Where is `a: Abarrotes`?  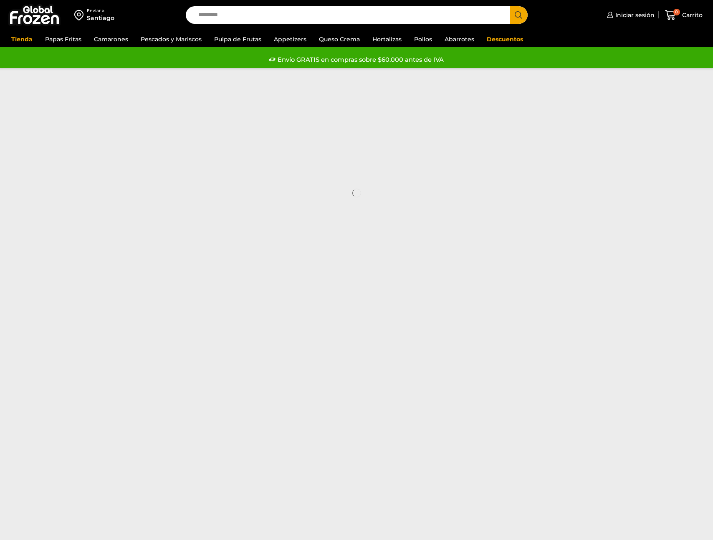 a: Abarrotes is located at coordinates (459, 39).